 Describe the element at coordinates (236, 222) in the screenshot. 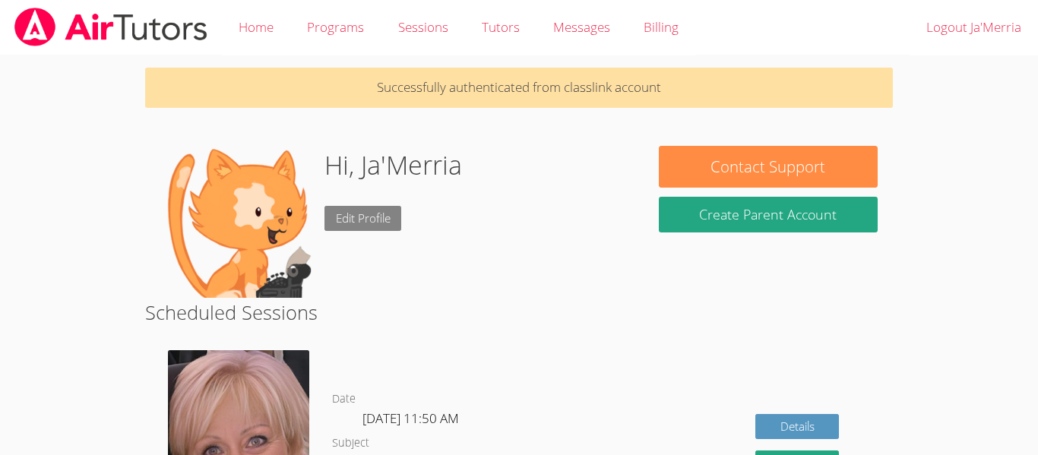

I see `img: default.png` at that location.